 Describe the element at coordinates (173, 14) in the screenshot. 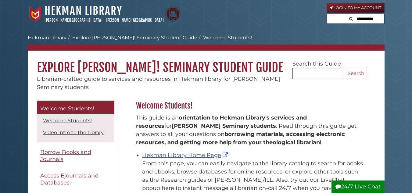

I see `img: Calvin Theological Seminary` at that location.